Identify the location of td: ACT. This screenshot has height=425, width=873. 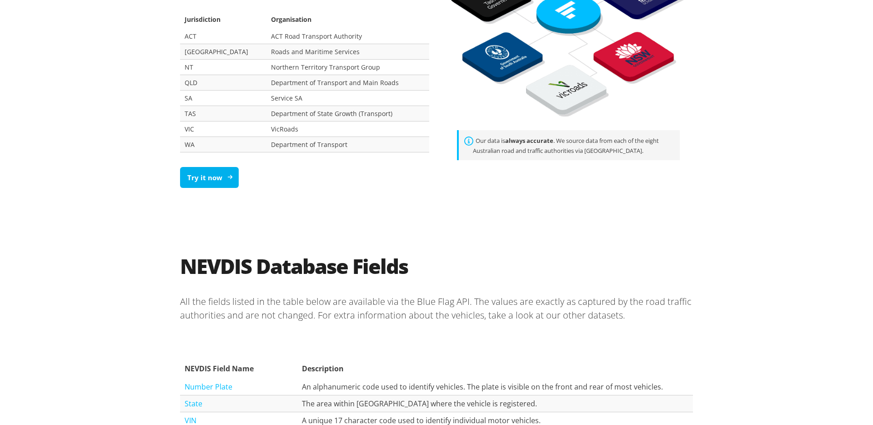
(223, 36).